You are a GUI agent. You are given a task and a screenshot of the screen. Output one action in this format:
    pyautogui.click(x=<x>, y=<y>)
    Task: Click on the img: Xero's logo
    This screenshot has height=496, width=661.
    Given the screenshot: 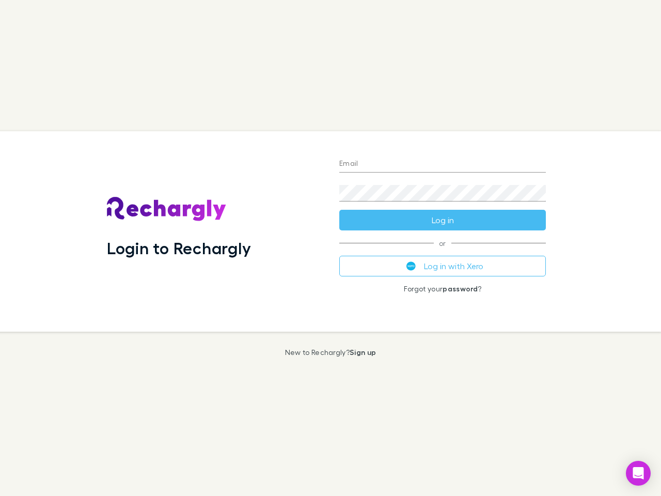 What is the action you would take?
    pyautogui.click(x=411, y=266)
    